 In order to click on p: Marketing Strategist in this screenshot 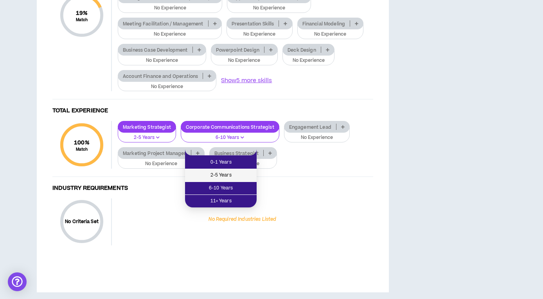, I will do `click(147, 127)`.